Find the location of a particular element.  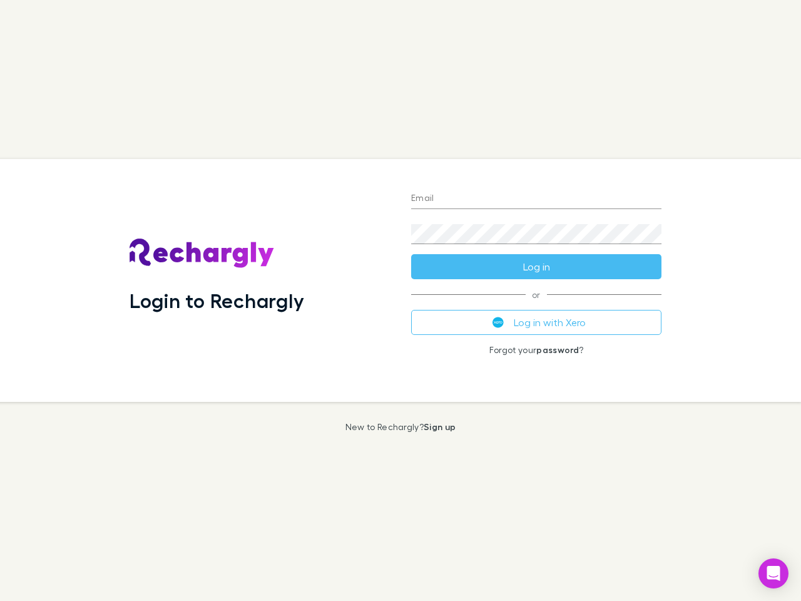

a: Sign up is located at coordinates (439, 426).